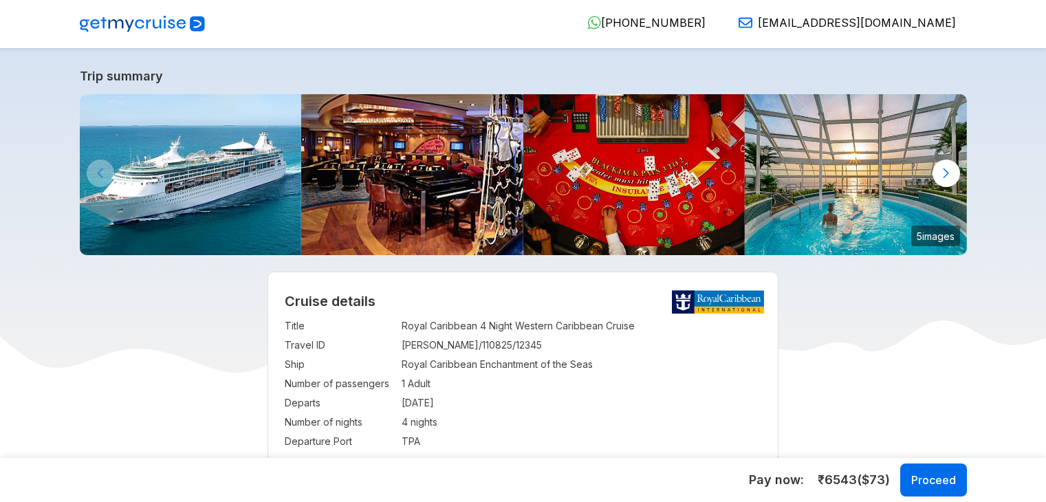 The height and width of the screenshot is (502, 1046). What do you see at coordinates (634, 175) in the screenshot?
I see `img: blackjack-table-card-game-players-and-dealer-onboard-things-to-do-casino.jpg` at bounding box center [634, 175].